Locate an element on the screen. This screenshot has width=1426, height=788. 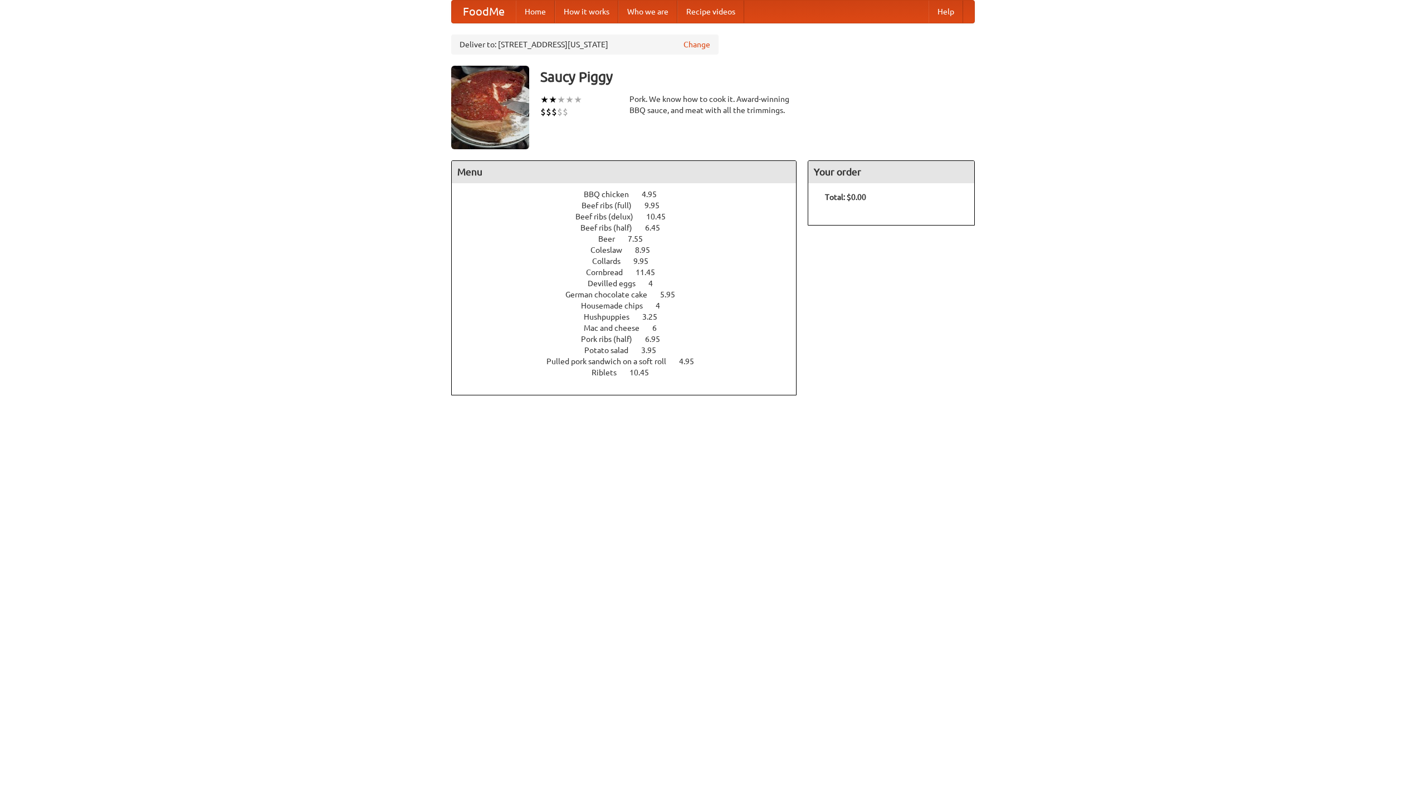
span: Housemade chips is located at coordinates (617, 306).